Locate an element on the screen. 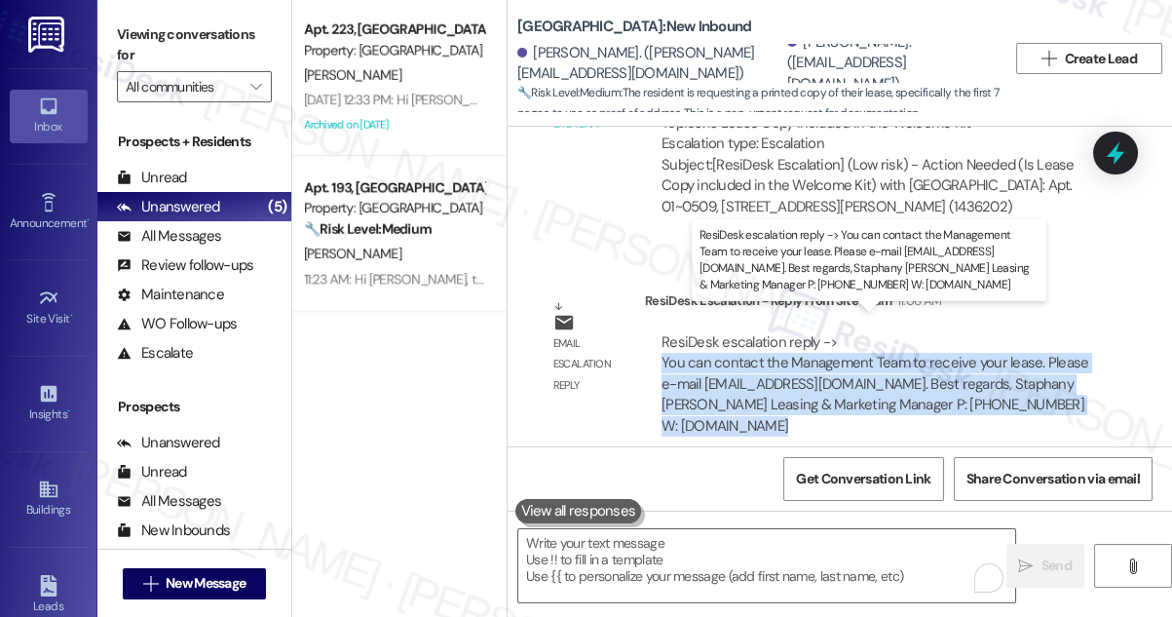  a: Inbox is located at coordinates (49, 116).